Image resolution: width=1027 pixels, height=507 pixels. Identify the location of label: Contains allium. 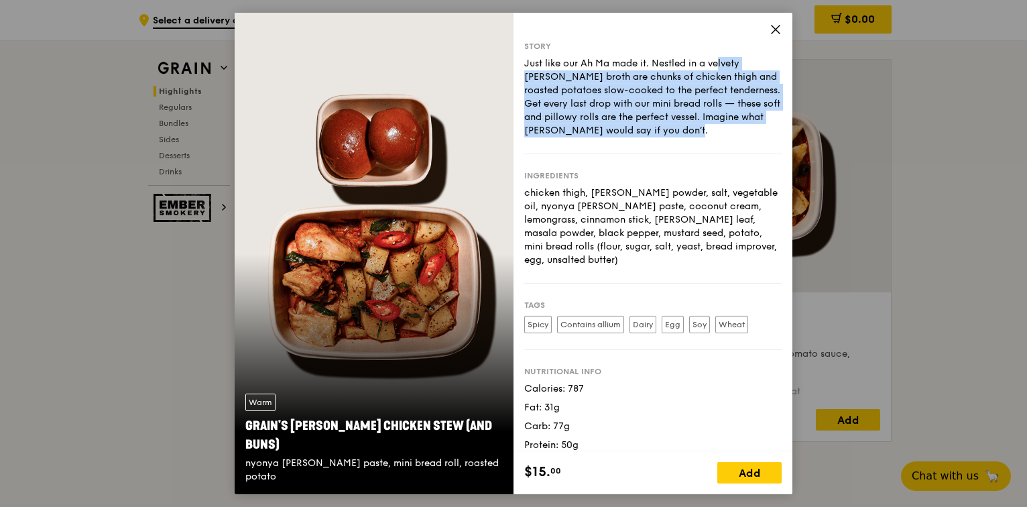
(591, 325).